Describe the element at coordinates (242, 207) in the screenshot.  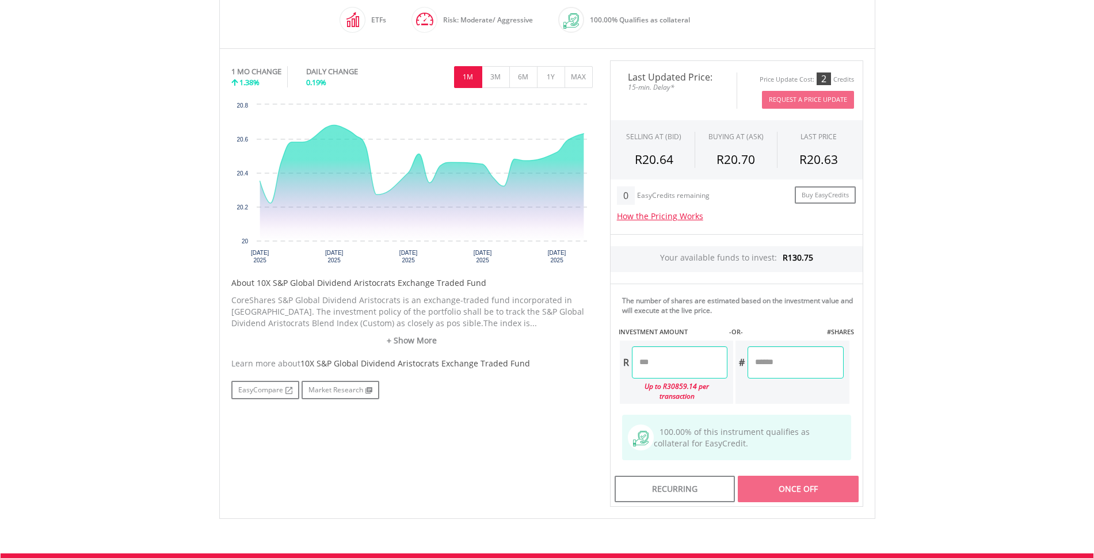
I see `text: 20.2` at that location.